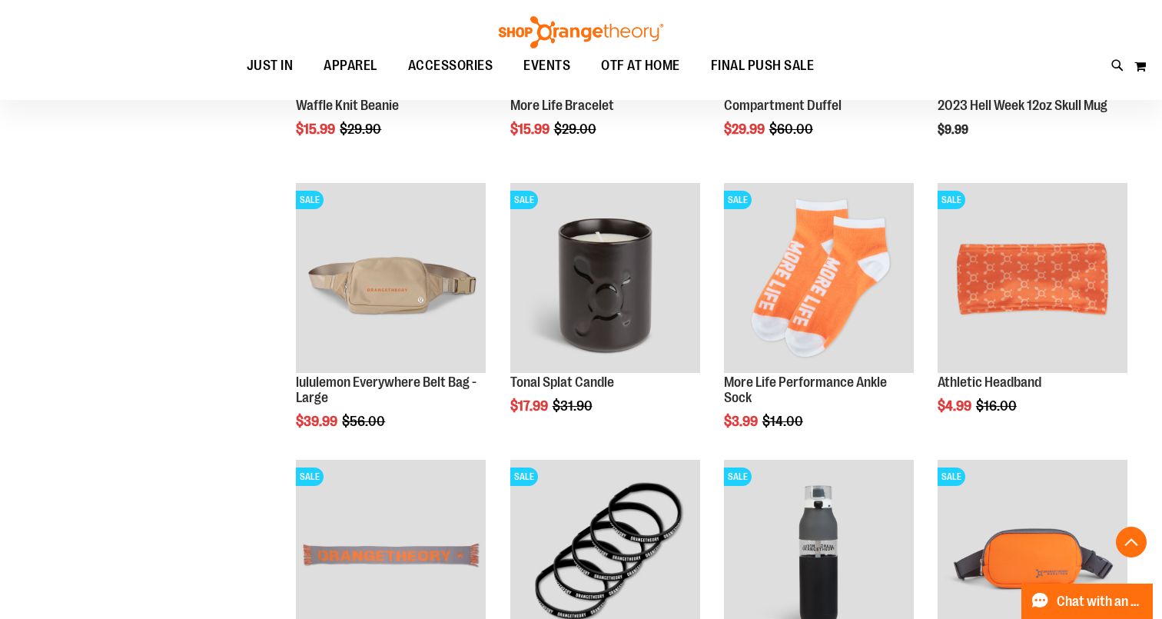  I want to click on a: 2023 Hell Week 12oz Skull Mug, so click(1022, 105).